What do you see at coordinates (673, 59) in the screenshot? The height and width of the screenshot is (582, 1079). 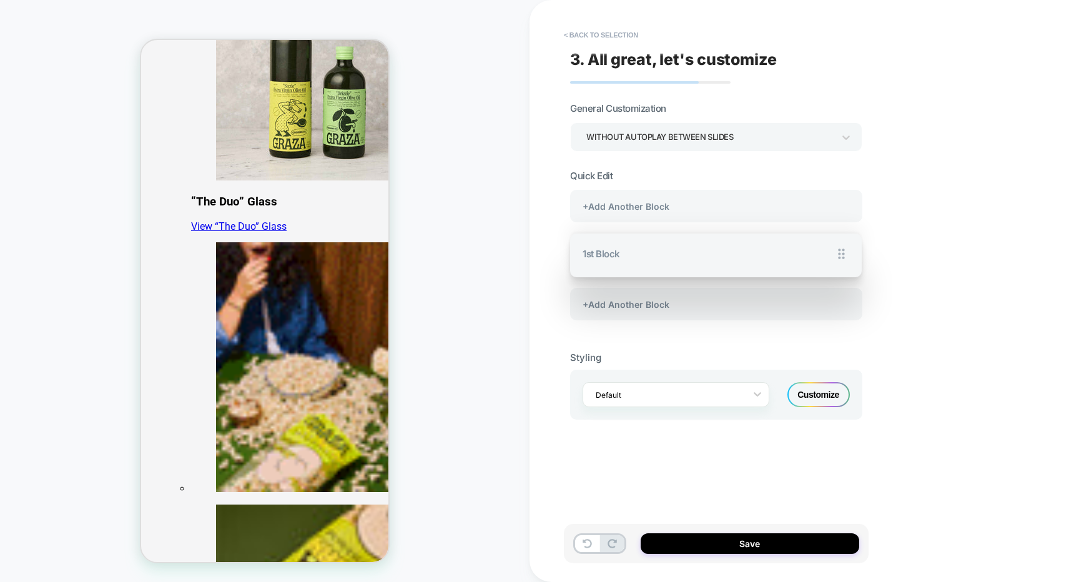 I see `span: 3. All great, let's customize` at bounding box center [673, 59].